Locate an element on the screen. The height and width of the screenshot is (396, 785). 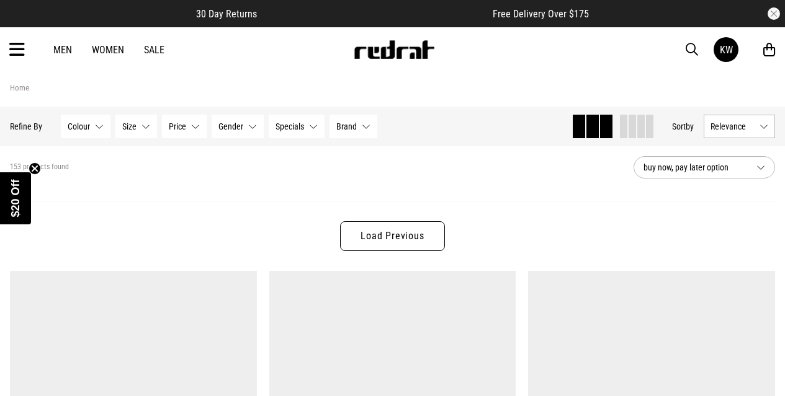
button: Relevance is located at coordinates (739, 127).